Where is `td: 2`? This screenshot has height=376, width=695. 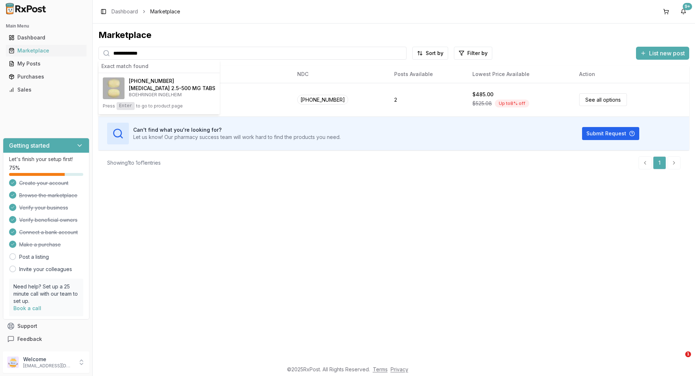 td: 2 is located at coordinates (427, 100).